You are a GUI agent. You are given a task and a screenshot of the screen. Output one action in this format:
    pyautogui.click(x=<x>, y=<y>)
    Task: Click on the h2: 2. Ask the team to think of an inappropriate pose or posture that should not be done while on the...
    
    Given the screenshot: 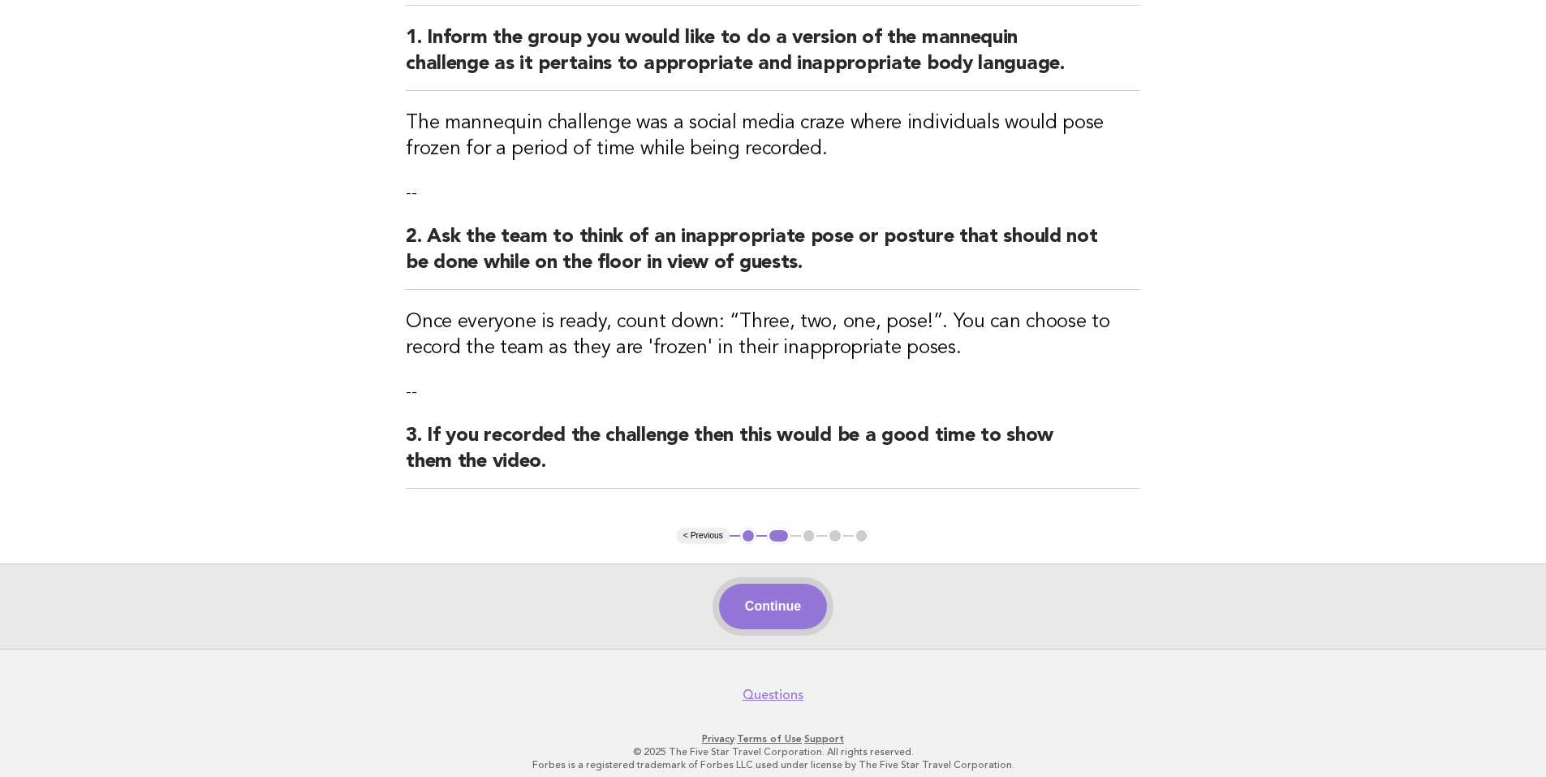 What is the action you would take?
    pyautogui.click(x=773, y=256)
    